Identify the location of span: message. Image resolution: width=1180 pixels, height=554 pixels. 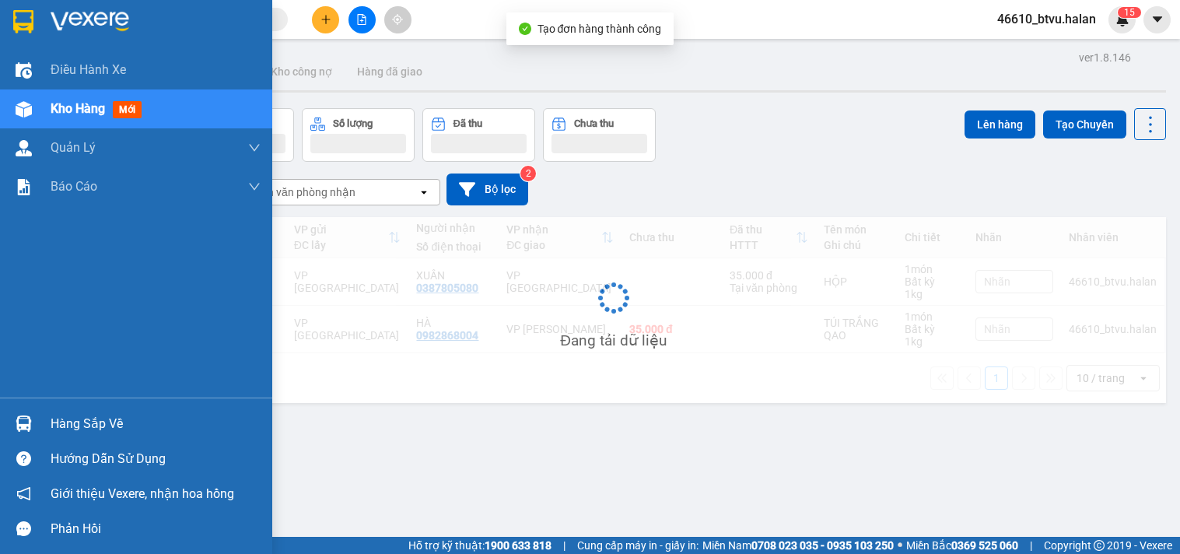
(23, 528).